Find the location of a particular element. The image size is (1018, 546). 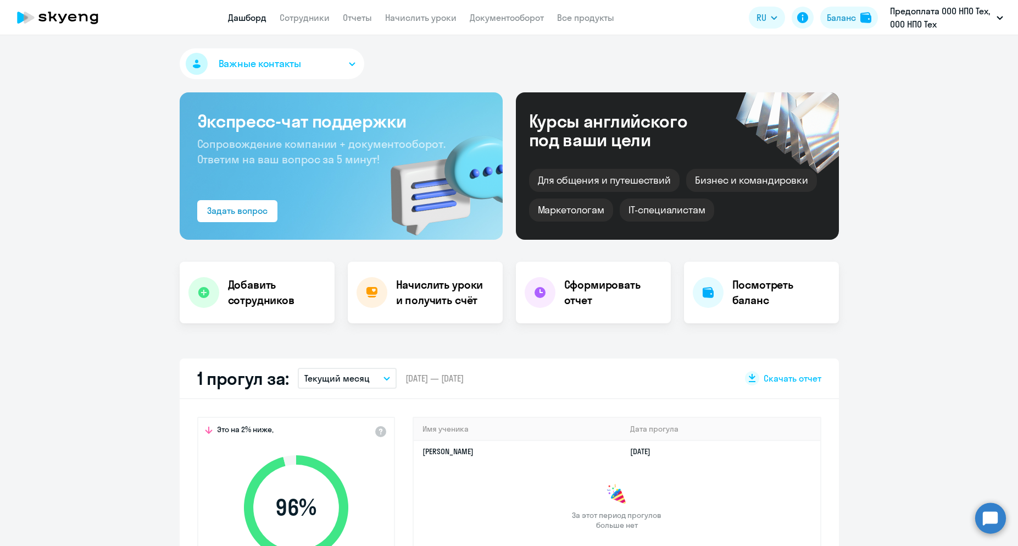

button: Важные контакты is located at coordinates (272, 64).